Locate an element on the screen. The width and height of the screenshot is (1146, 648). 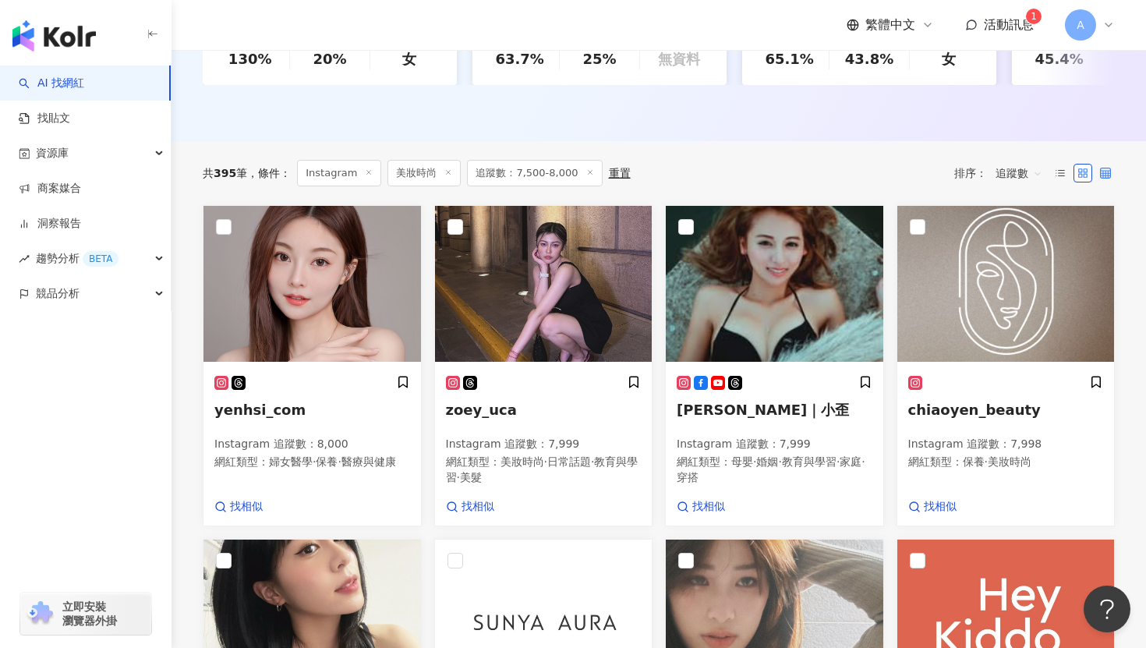
div: 43.8% is located at coordinates (869, 58).